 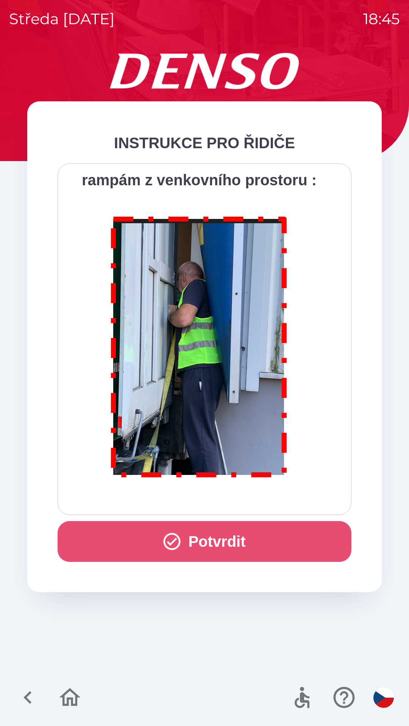 What do you see at coordinates (381, 19) in the screenshot?
I see `p: 18:45` at bounding box center [381, 19].